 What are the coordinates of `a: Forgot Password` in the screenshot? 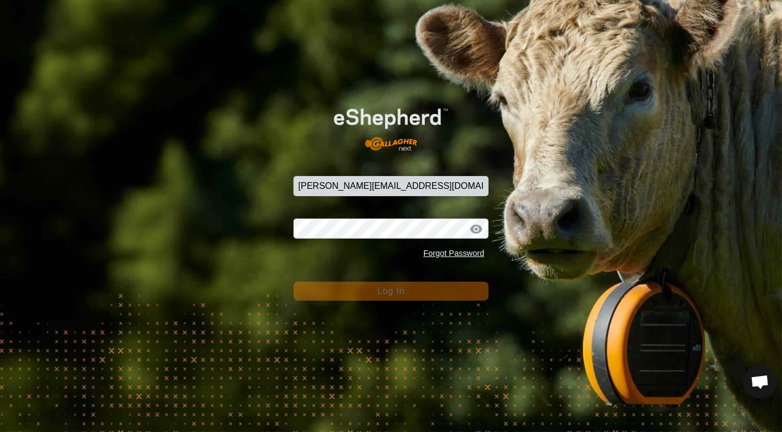 It's located at (454, 253).